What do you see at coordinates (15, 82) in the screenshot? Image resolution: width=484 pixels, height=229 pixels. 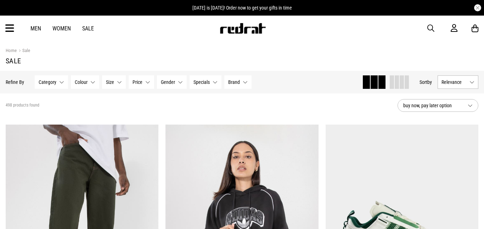 I see `p: Refine By` at bounding box center [15, 82].